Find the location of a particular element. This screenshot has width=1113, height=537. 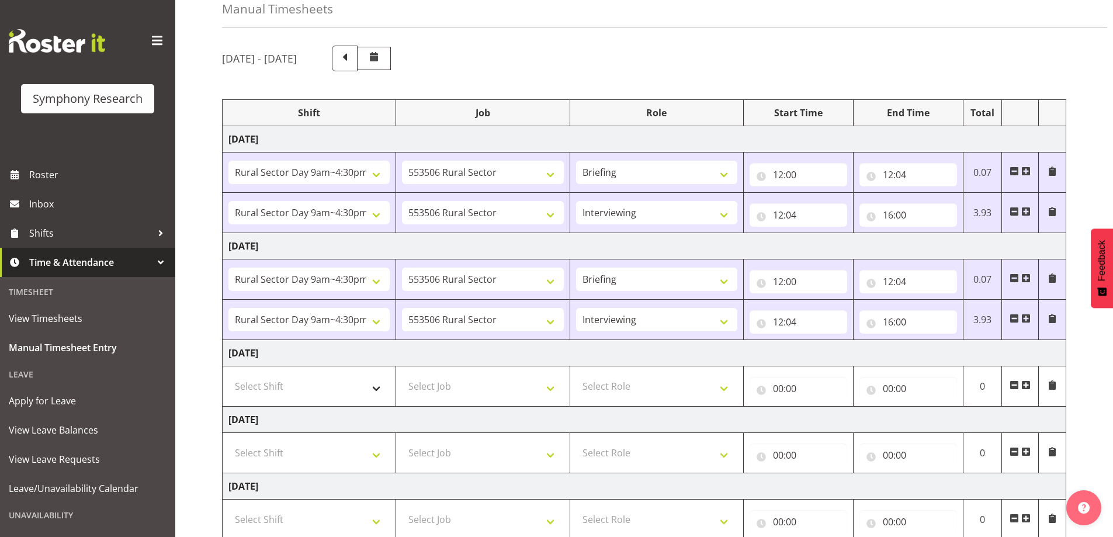

div: Shift is located at coordinates (309, 113).